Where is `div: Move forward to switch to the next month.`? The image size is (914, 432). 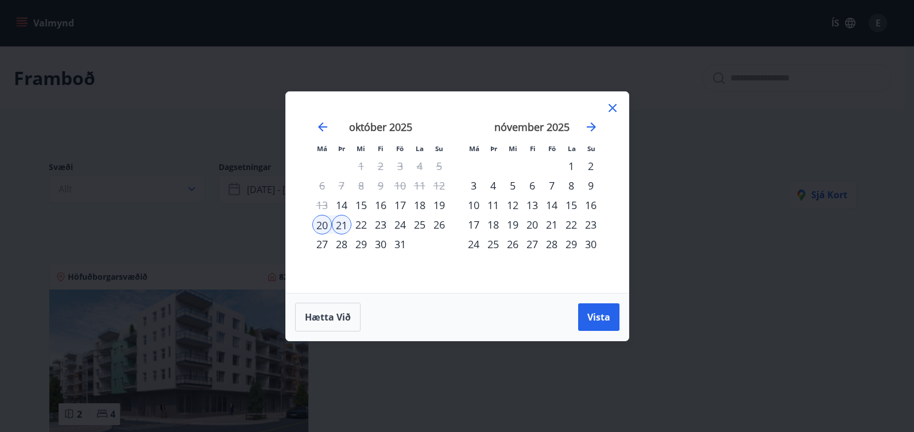
div: Move forward to switch to the next month. is located at coordinates (591, 127).